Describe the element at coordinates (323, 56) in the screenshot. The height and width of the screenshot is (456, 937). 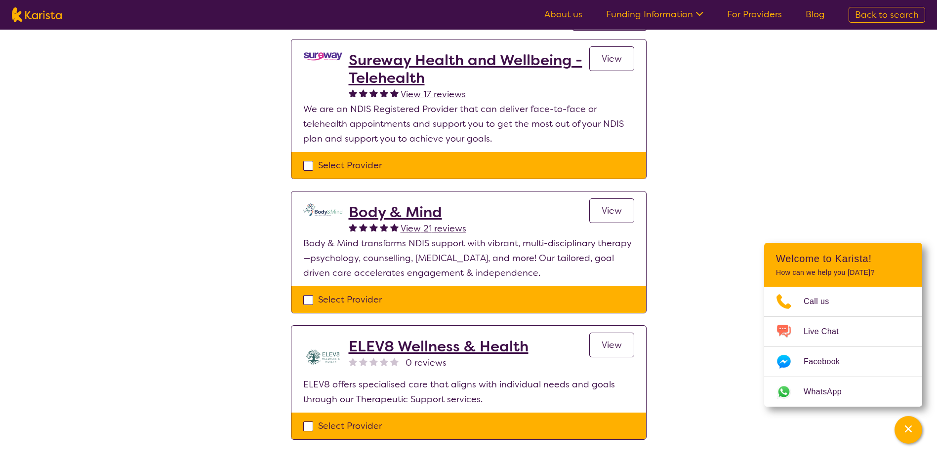
I see `img: vgwqq8bzw4bddvbx0uac.png` at that location.